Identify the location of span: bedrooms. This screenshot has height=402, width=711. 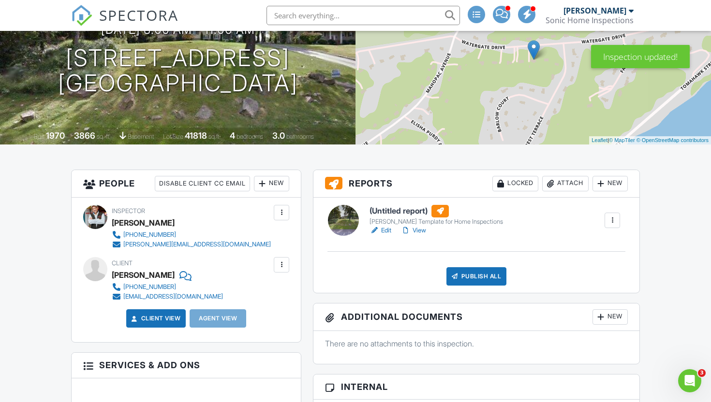
(250, 136).